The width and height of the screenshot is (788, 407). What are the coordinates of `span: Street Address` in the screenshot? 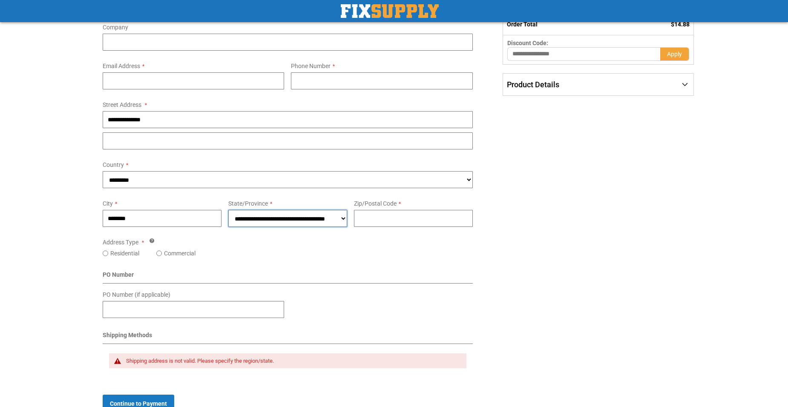 It's located at (122, 105).